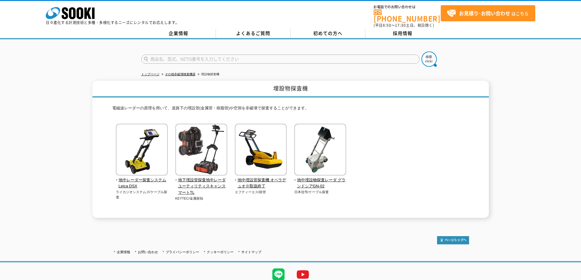 This screenshot has width=581, height=280. What do you see at coordinates (182, 252) in the screenshot?
I see `a: プライバシーポリシー` at bounding box center [182, 252].